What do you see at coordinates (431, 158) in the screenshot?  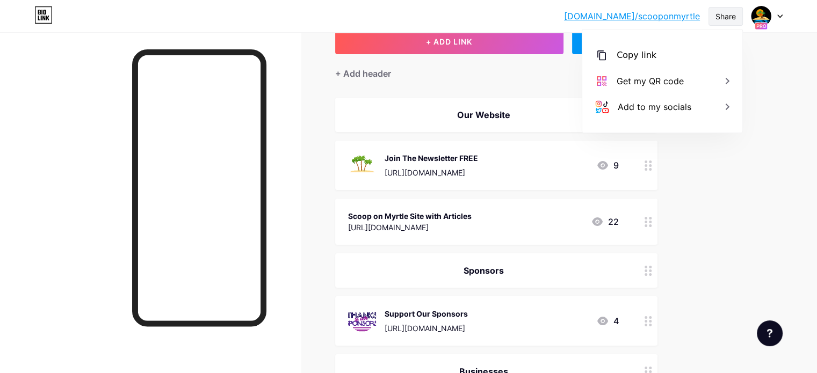 I see `div: Join The Newsletter FREE` at bounding box center [431, 158].